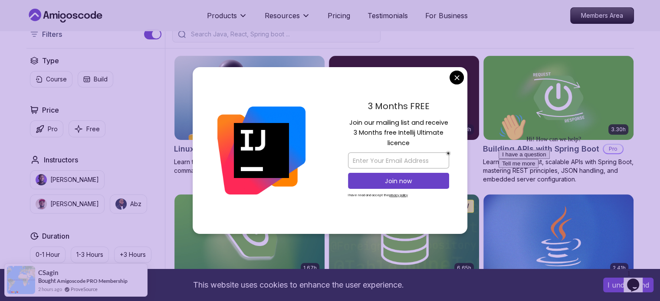 This screenshot has width=660, height=301. Describe the element at coordinates (249, 98) in the screenshot. I see `img: Linux Fundamentals card` at that location.